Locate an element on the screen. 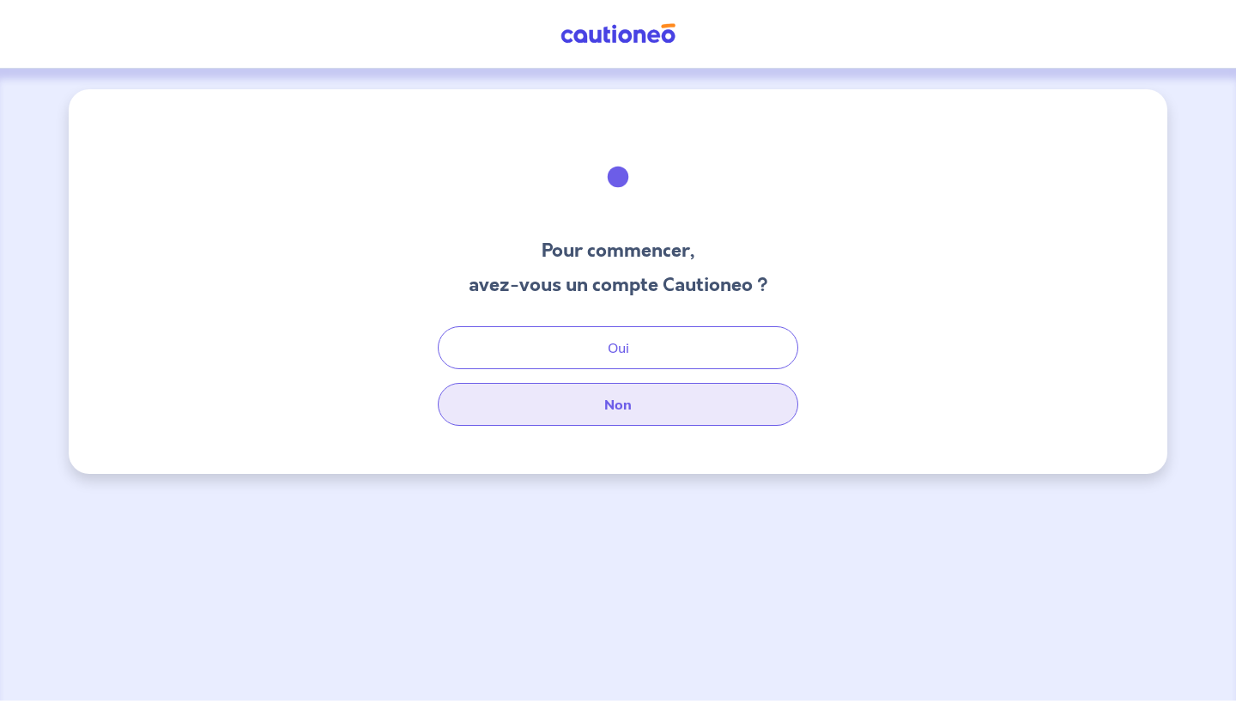 The width and height of the screenshot is (1236, 704). h3: Pour commencer, is located at coordinates (618, 251).